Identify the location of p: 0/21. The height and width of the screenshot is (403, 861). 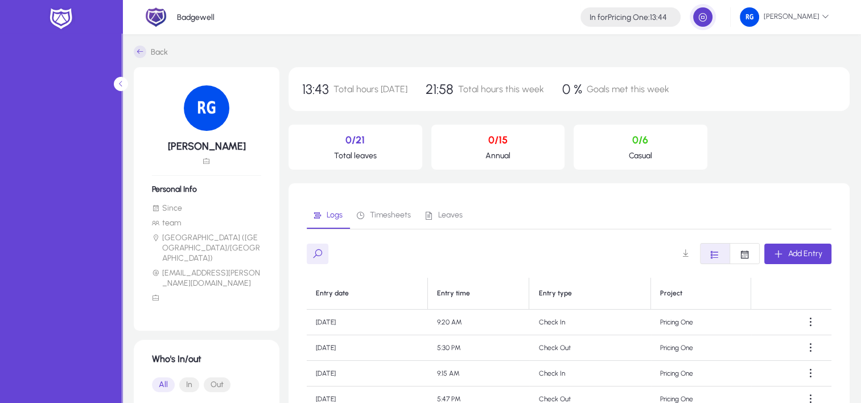
(355, 140).